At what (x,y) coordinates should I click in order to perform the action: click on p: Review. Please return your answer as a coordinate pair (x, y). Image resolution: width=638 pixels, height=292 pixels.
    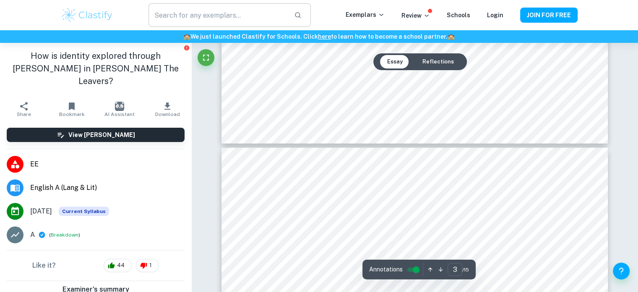
    Looking at the image, I should click on (416, 16).